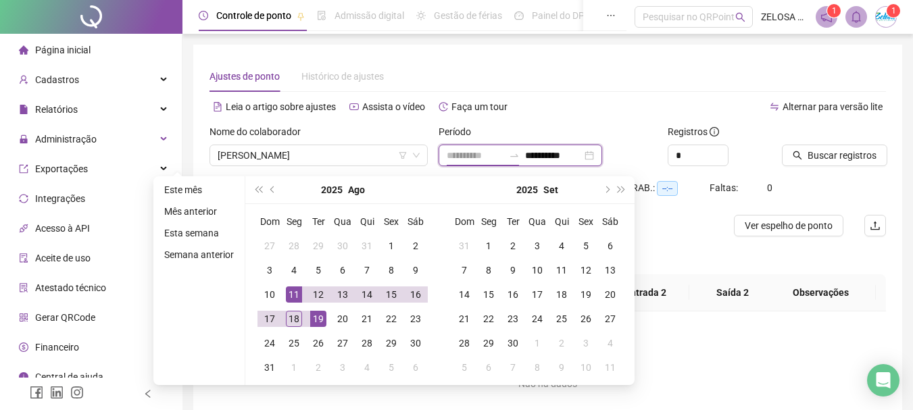  I want to click on span: Controle de ponto, so click(253, 16).